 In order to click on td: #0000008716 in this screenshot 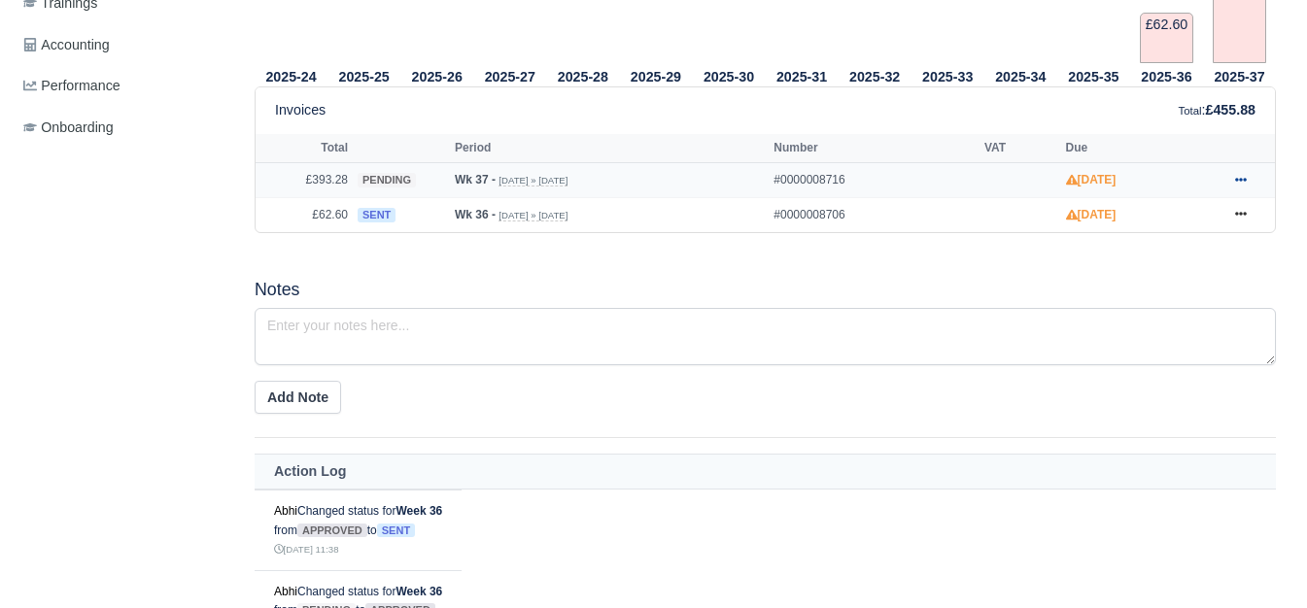, I will do `click(874, 181)`.